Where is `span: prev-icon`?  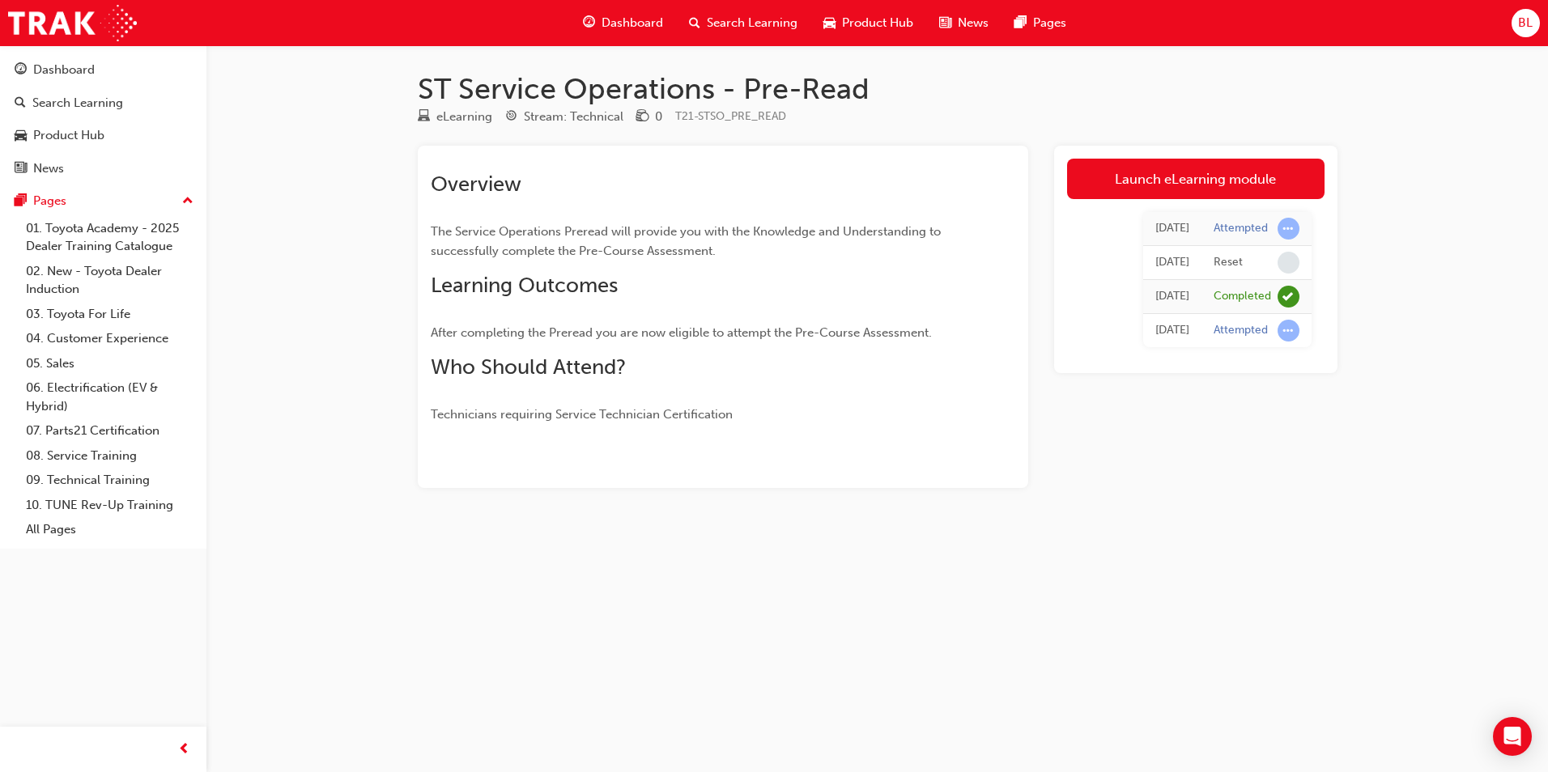 span: prev-icon is located at coordinates (184, 750).